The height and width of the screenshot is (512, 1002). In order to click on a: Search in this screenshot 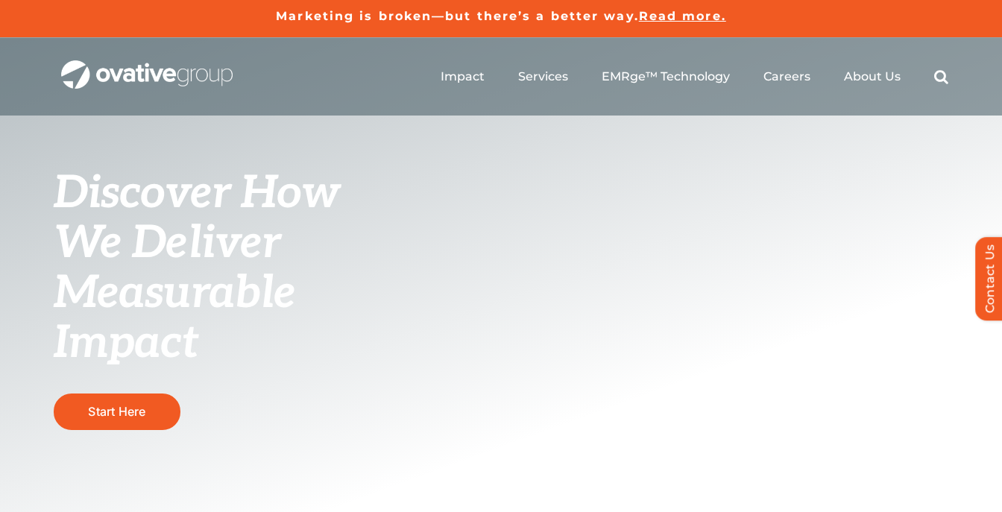, I will do `click(941, 77)`.